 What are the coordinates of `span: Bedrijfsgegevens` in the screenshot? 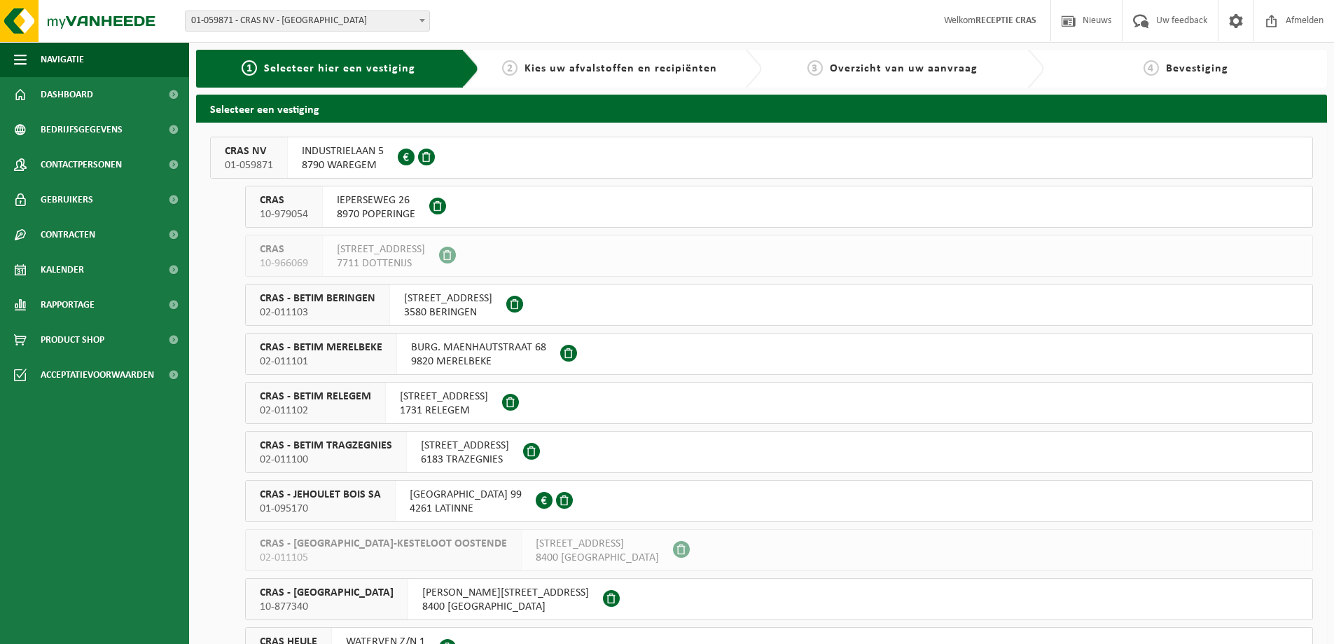 It's located at (81, 130).